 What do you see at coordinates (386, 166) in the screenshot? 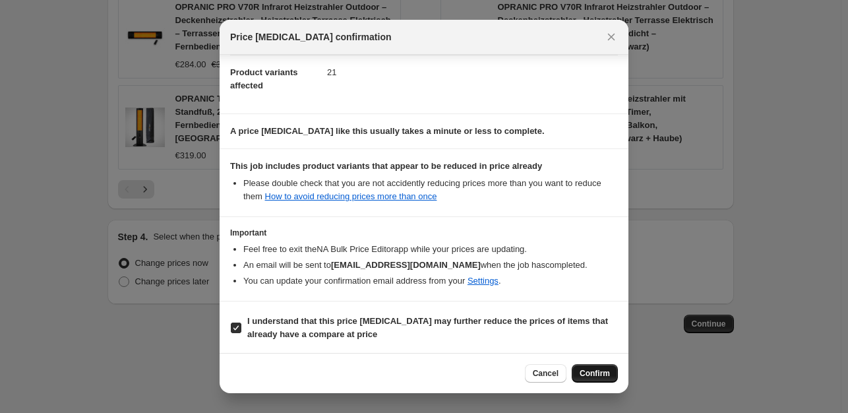
I see `b: This job includes product variants that appear to be reduced in price already` at bounding box center [386, 166].